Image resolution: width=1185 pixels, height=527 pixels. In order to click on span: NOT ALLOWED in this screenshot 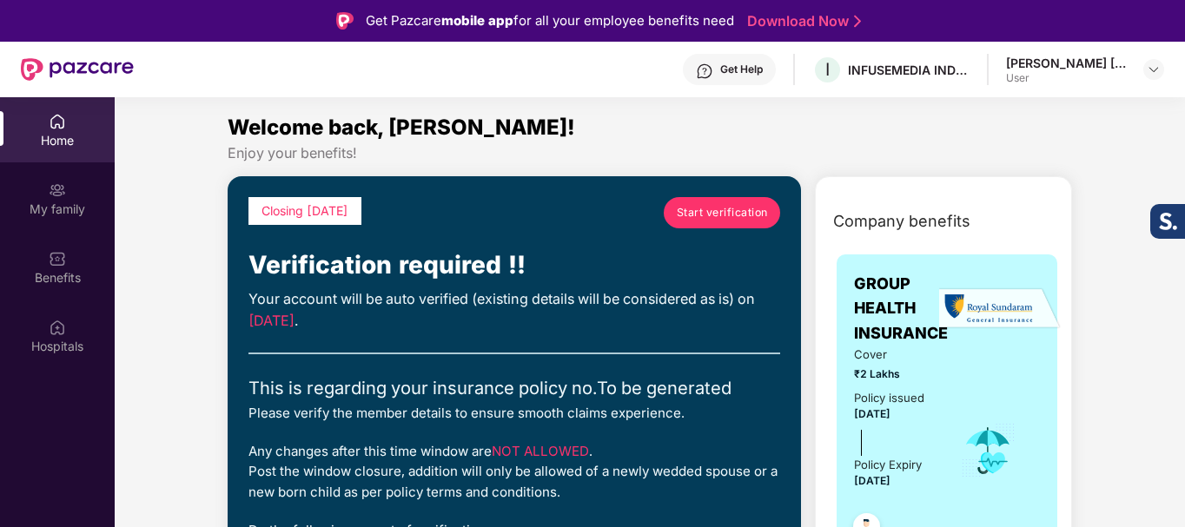, I will do `click(540, 451)`.